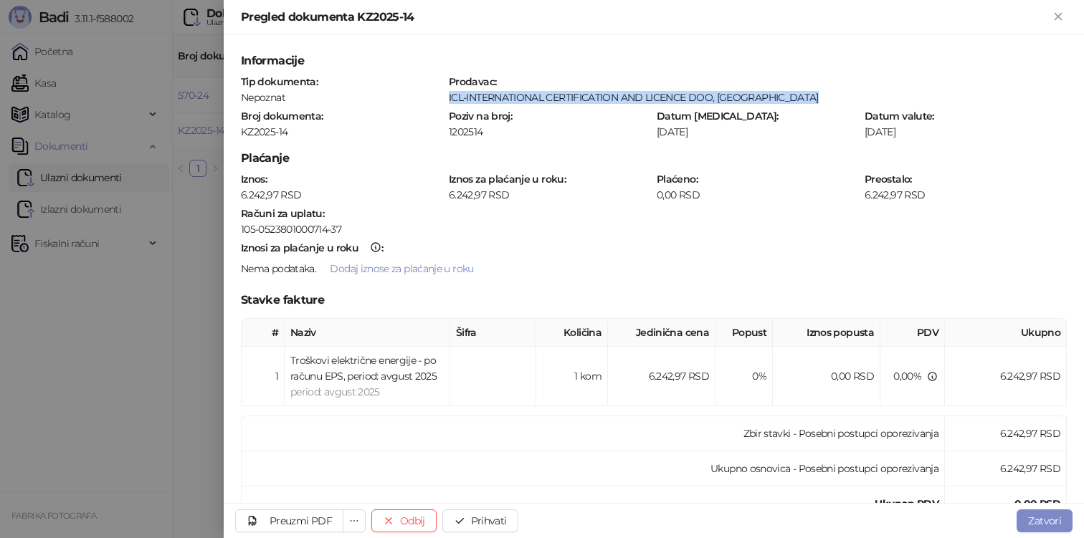 Image resolution: width=1084 pixels, height=538 pixels. Describe the element at coordinates (654, 61) in the screenshot. I see `h5: Informacije` at that location.